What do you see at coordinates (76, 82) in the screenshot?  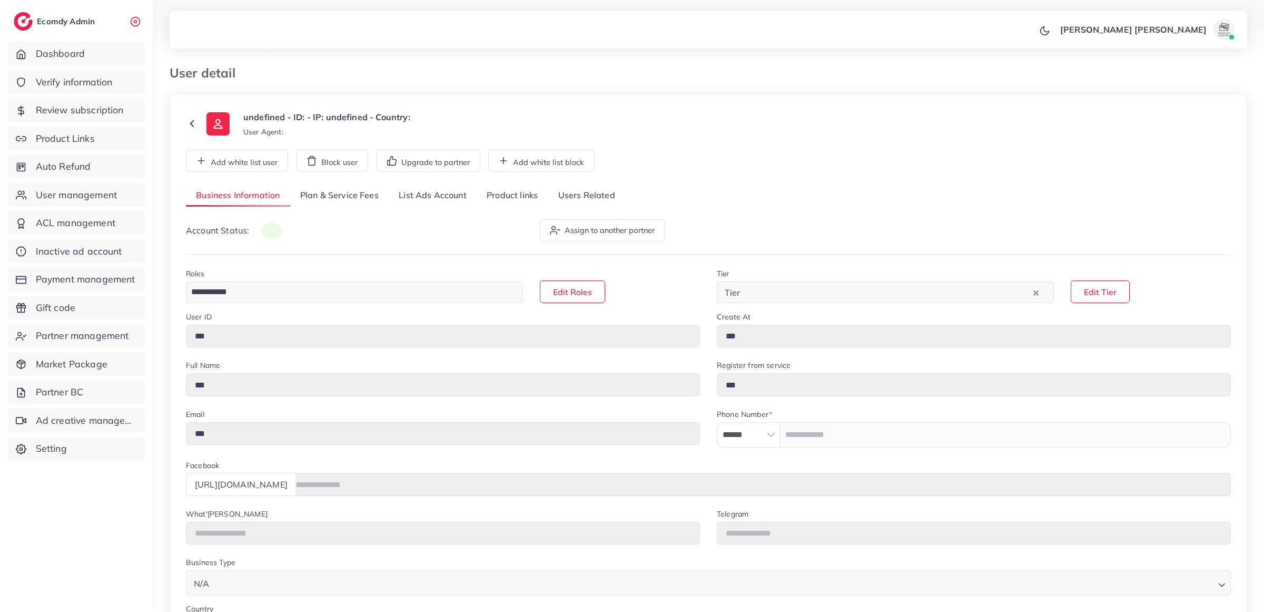 I see `a: Verify information` at bounding box center [76, 82].